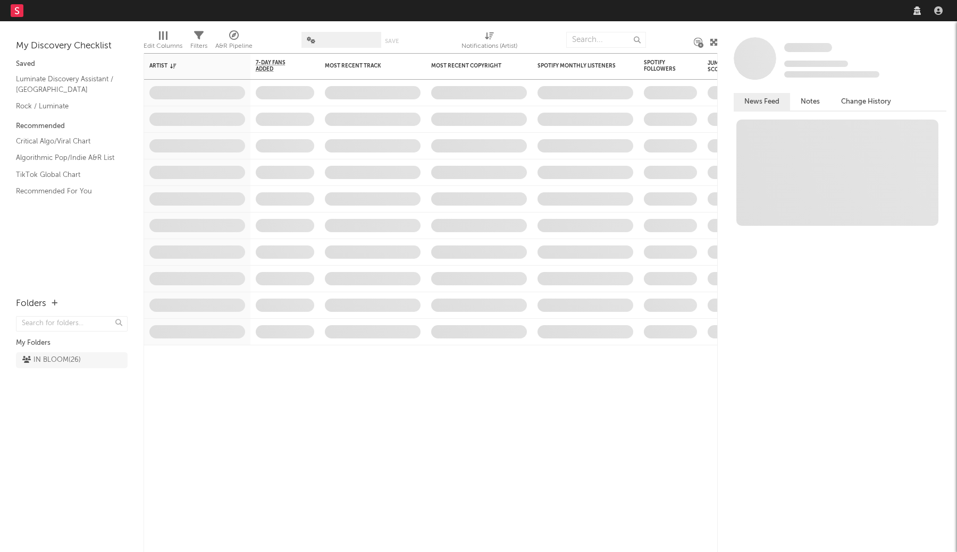  Describe the element at coordinates (66, 158) in the screenshot. I see `a: Algorithmic Pop/Indie A&R List` at that location.